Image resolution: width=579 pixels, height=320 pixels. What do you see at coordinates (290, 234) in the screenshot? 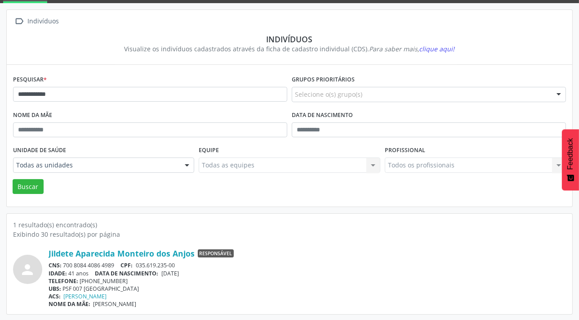
I see `div: Exibindo 30 resultado(s) por página` at bounding box center [290, 234].